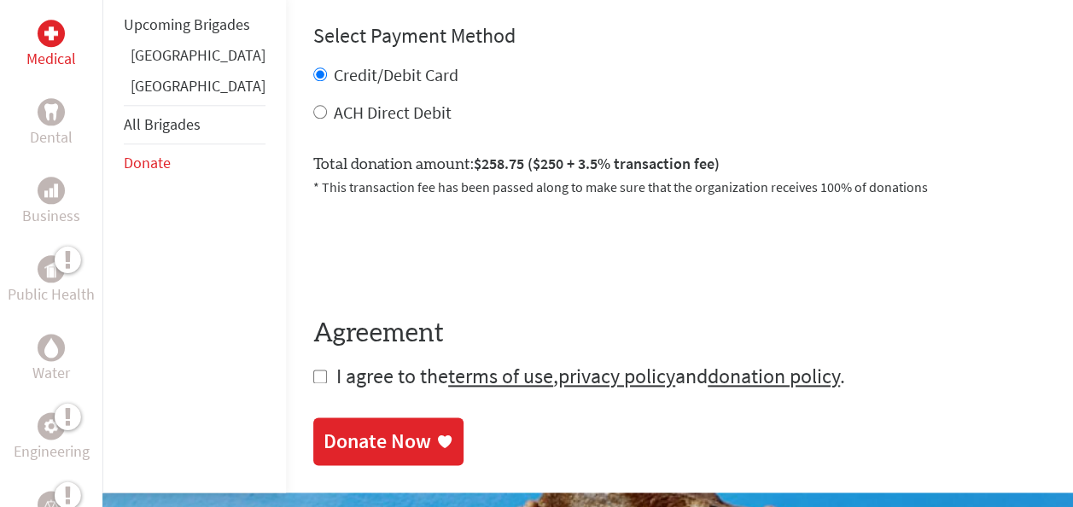 The width and height of the screenshot is (1073, 507). What do you see at coordinates (187, 24) in the screenshot?
I see `a: Upcoming Brigades` at bounding box center [187, 24].